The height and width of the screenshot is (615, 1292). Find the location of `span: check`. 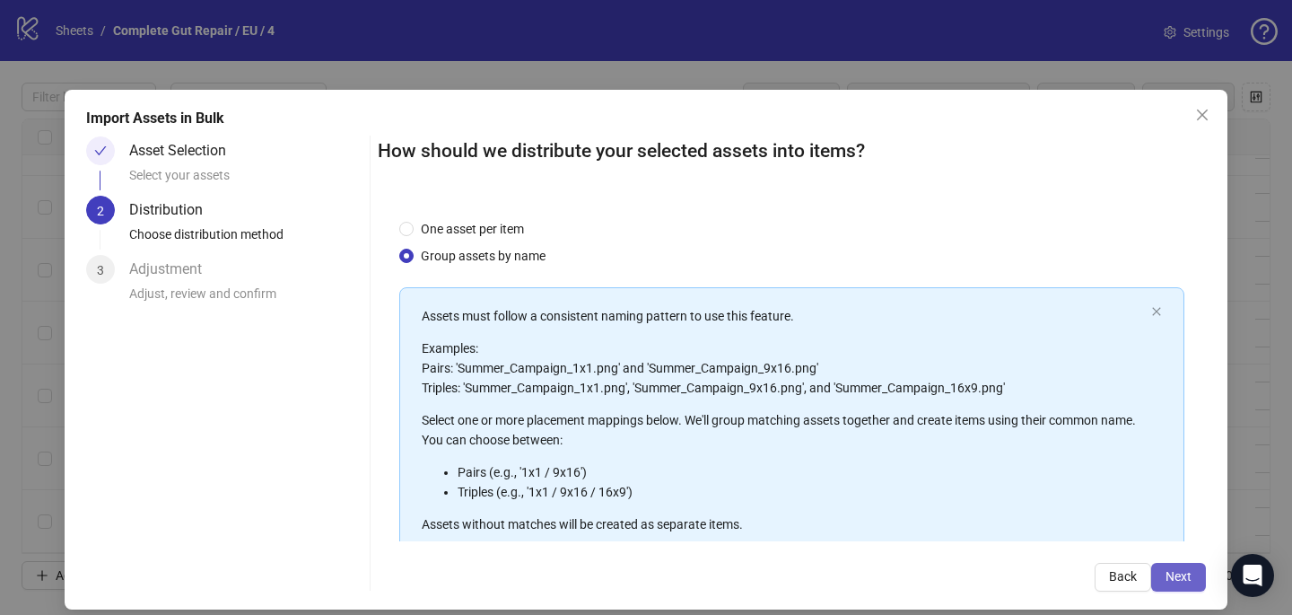

span: check is located at coordinates (100, 151).